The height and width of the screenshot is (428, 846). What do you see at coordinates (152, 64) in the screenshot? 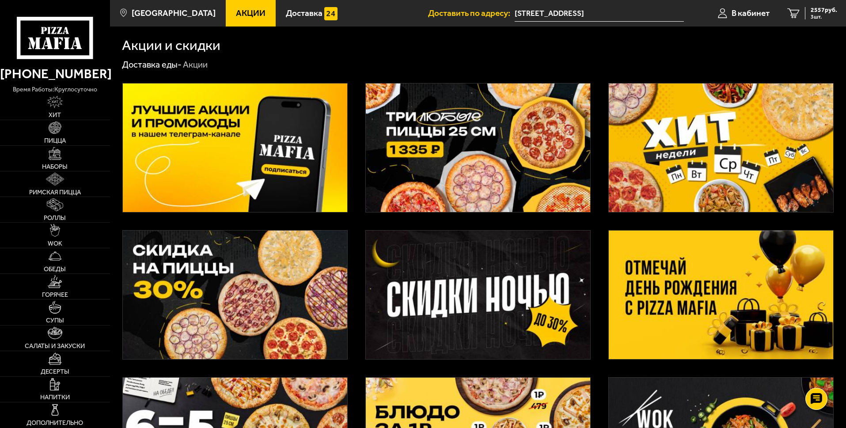
I see `a: Доставка еды-` at bounding box center [152, 64].